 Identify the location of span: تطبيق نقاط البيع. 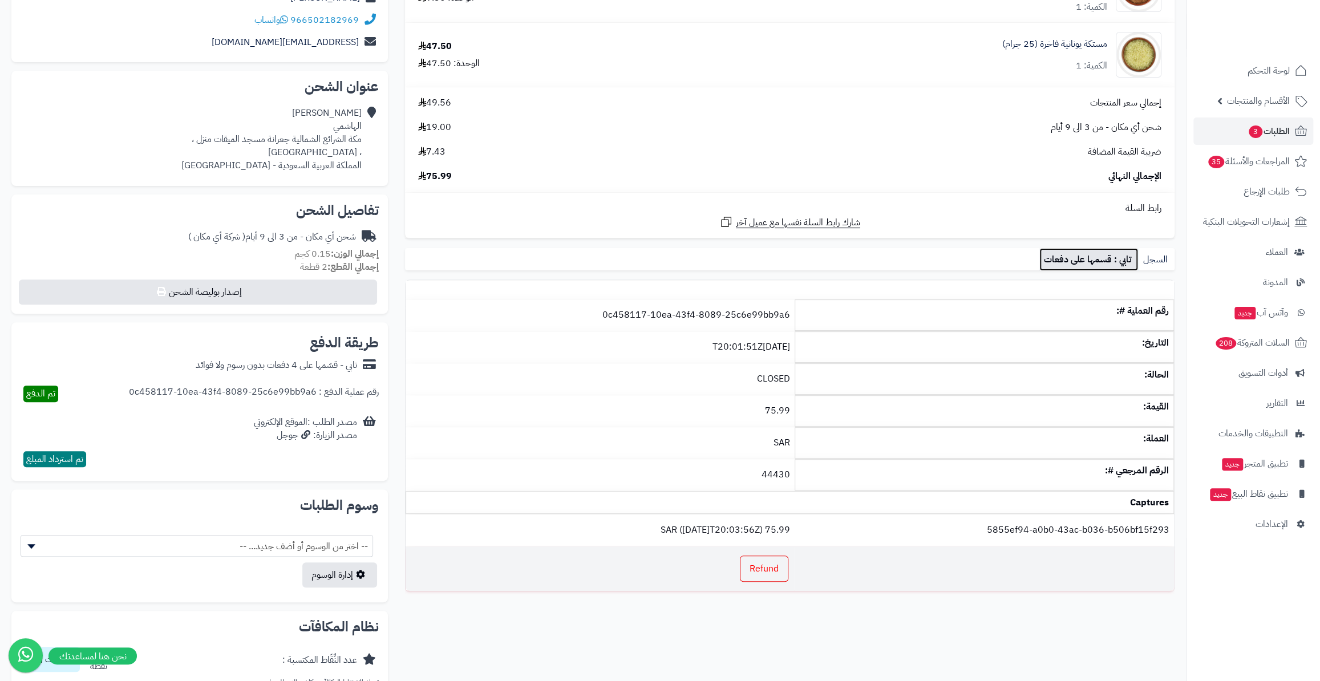
(1249, 494).